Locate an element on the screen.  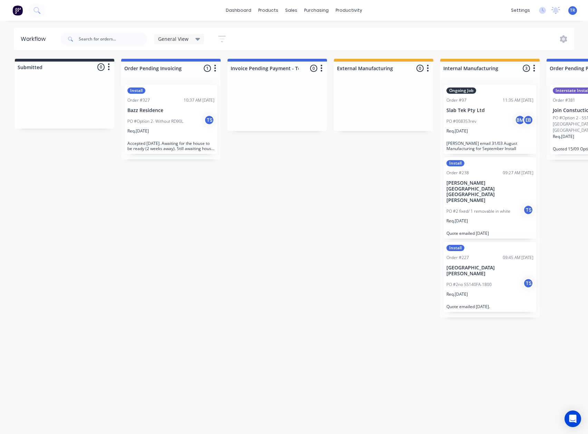
p: PO #2 fixed/ 1 removable in white is located at coordinates (479, 211).